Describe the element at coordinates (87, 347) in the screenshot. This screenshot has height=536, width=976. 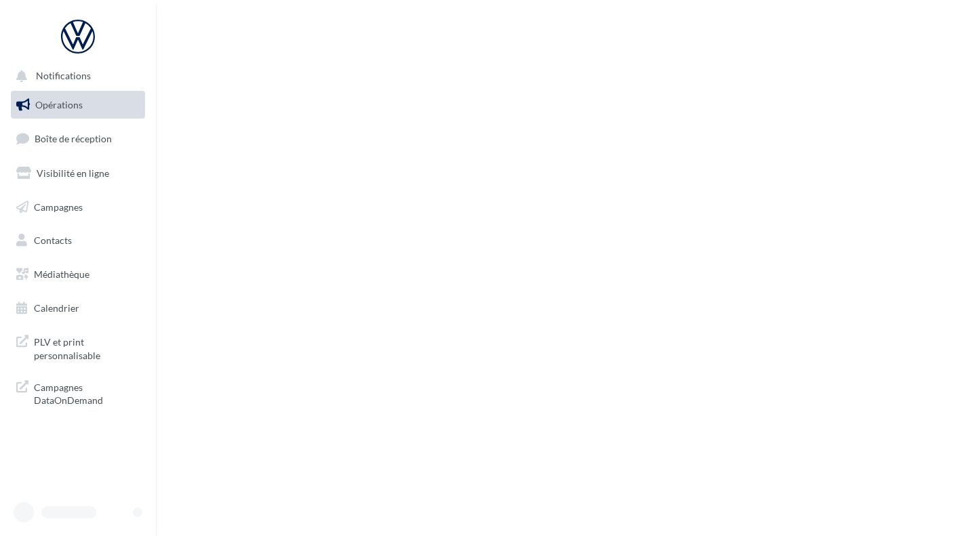
I see `span: PLV et print personnalisable` at that location.